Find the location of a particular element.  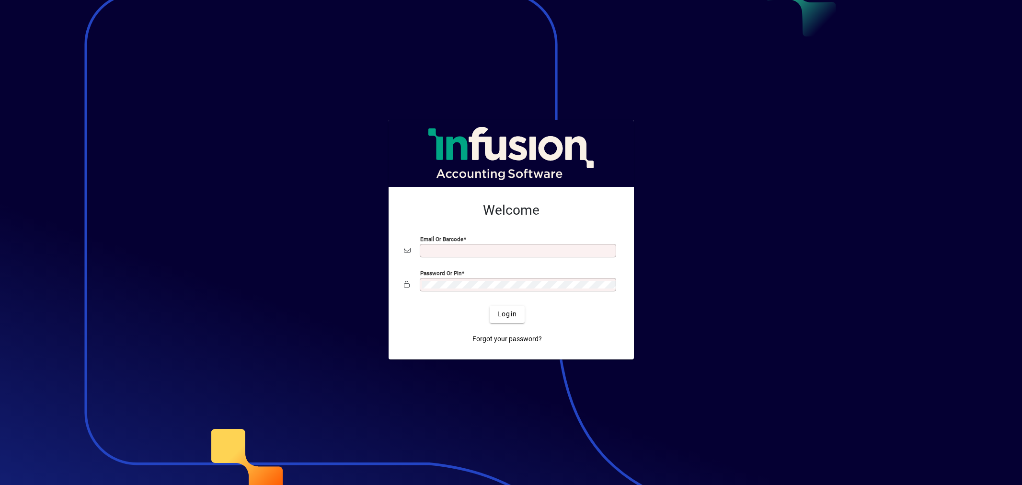

mat-label: Email or Barcode is located at coordinates (442, 239).